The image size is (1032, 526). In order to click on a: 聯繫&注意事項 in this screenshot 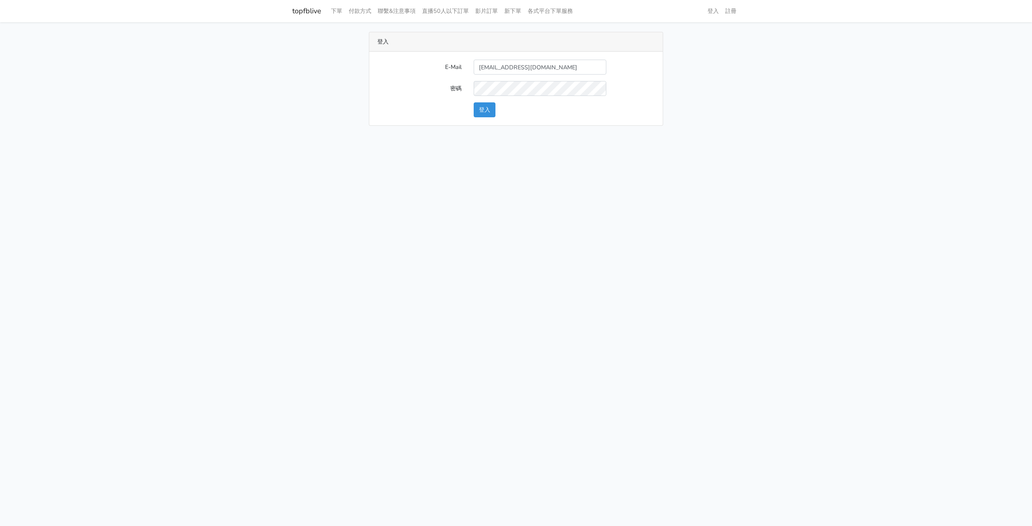, I will do `click(397, 11)`.